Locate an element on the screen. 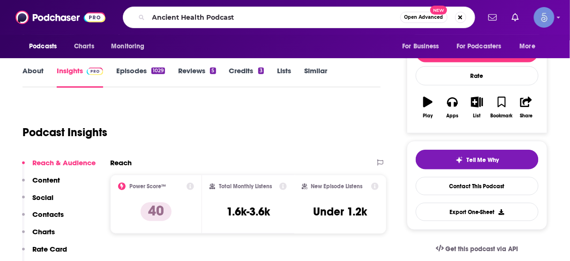  div: 5 is located at coordinates (213, 71).